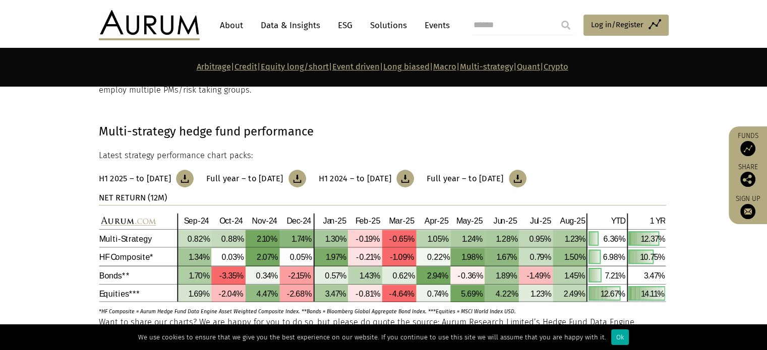 This screenshot has width=767, height=350. What do you see at coordinates (748, 212) in the screenshot?
I see `img: Sign up to our newsletter` at bounding box center [748, 212].